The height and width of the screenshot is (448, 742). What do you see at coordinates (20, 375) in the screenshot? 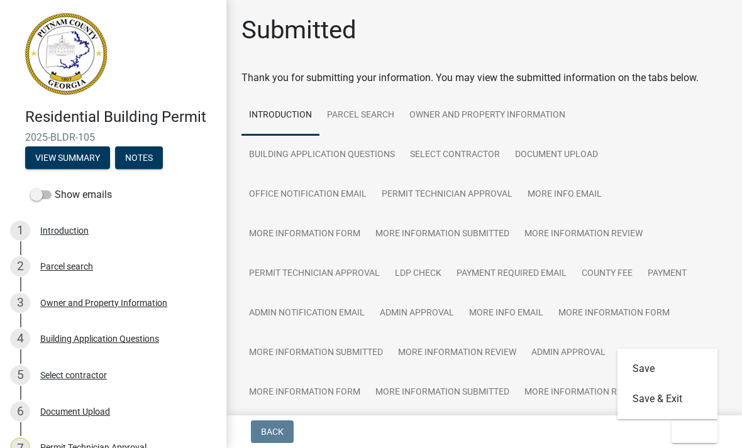
I see `div: 5` at bounding box center [20, 375].